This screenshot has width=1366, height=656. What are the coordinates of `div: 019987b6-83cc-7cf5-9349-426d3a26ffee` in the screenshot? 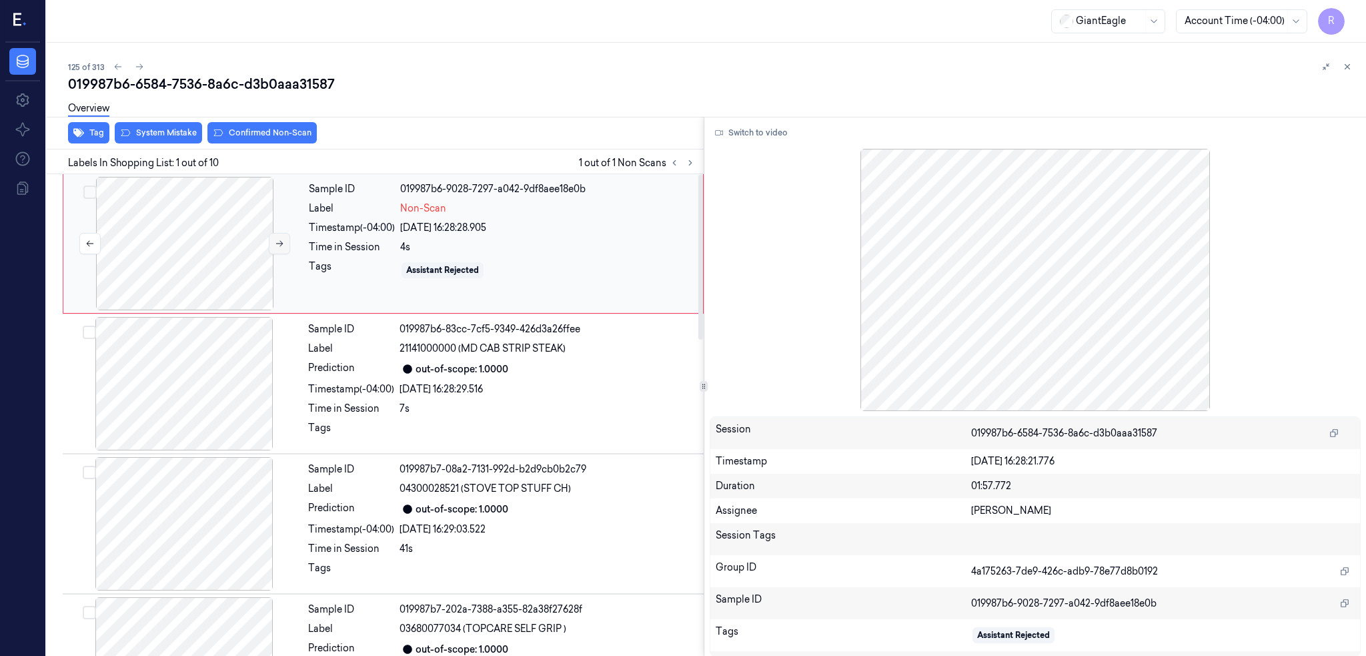 It's located at (548, 329).